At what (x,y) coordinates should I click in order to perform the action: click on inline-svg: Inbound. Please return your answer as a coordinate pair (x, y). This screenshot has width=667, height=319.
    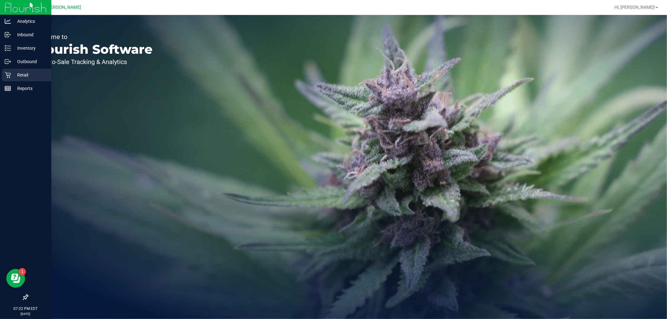
    Looking at the image, I should click on (8, 35).